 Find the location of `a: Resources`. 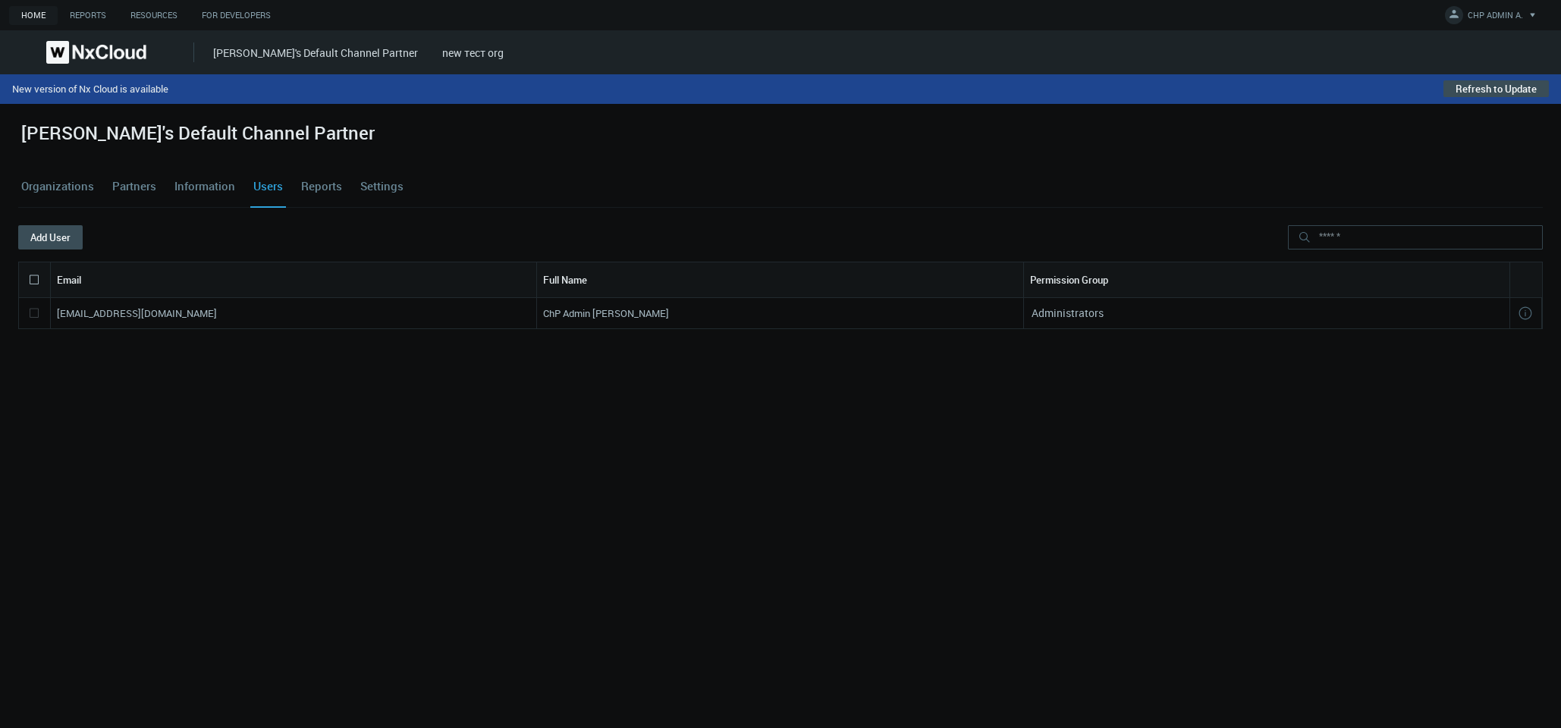

a: Resources is located at coordinates (154, 15).